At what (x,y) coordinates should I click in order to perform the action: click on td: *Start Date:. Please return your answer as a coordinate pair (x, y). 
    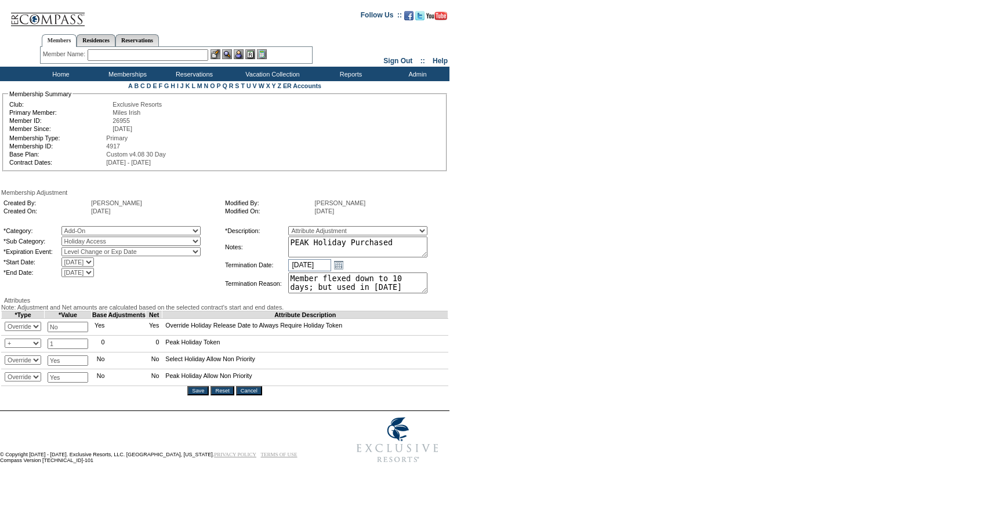
    Looking at the image, I should click on (32, 262).